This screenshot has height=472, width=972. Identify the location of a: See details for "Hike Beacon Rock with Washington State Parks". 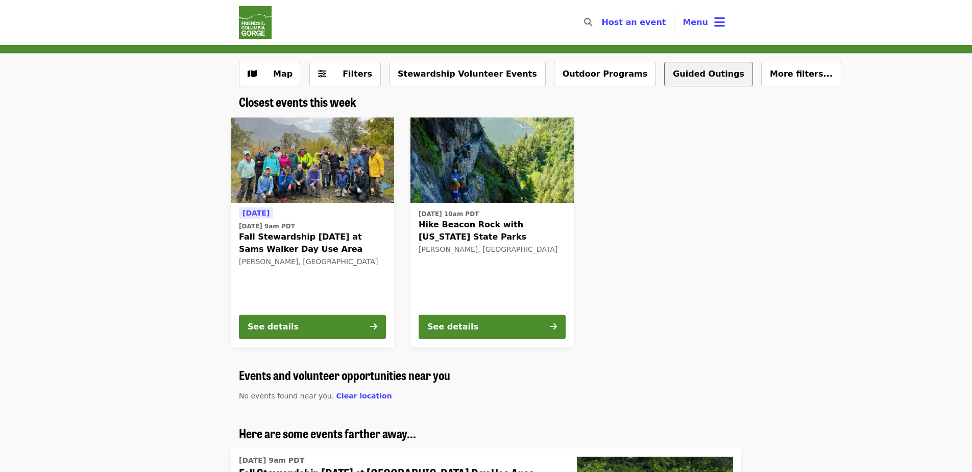
(492, 232).